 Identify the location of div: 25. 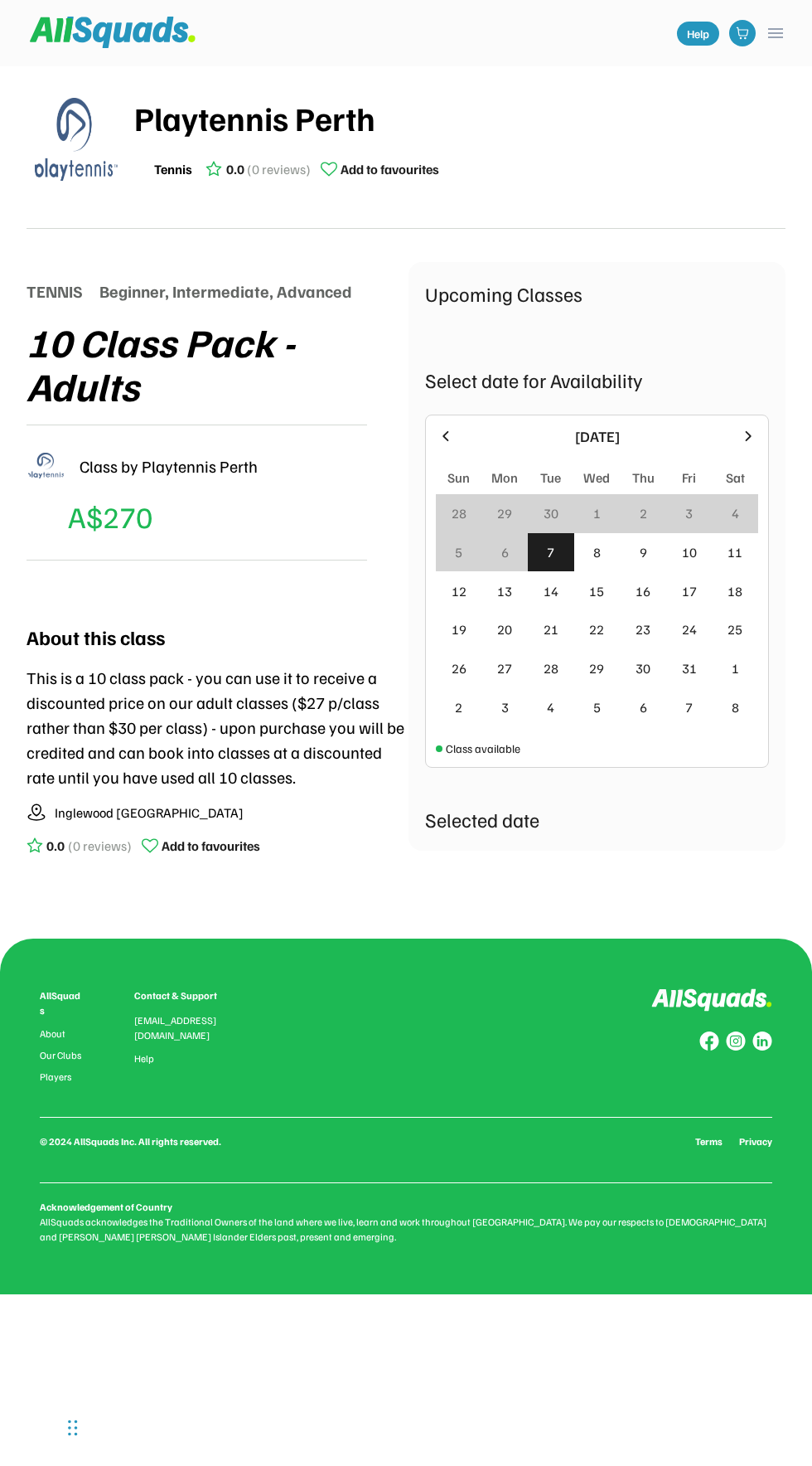
(735, 629).